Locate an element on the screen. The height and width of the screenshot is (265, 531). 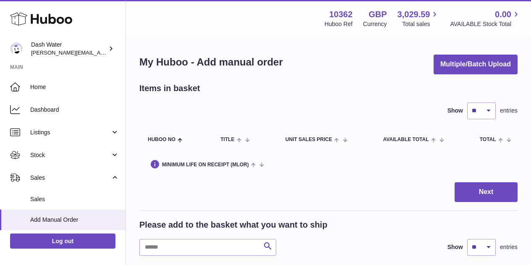
button: Multiple/Batch Upload is located at coordinates (475, 64).